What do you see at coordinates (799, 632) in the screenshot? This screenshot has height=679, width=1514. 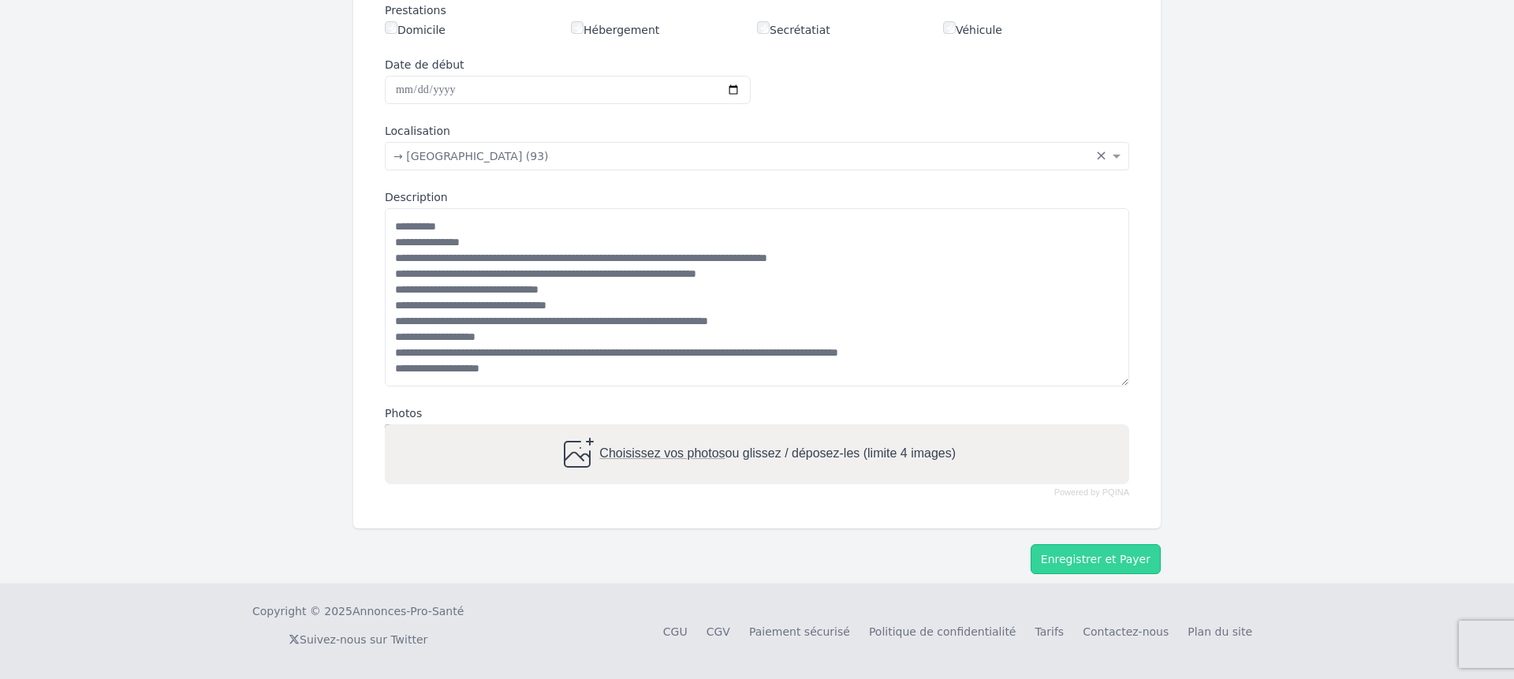 I see `a: Paiement sécurisé` at bounding box center [799, 632].